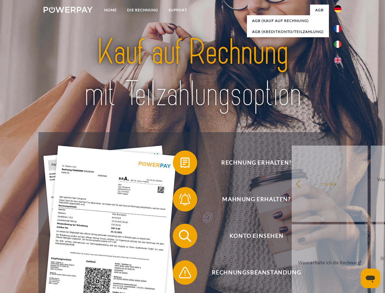  What do you see at coordinates (288, 21) in the screenshot?
I see `a: AGB (Kauf auf Rechnung)` at bounding box center [288, 21].